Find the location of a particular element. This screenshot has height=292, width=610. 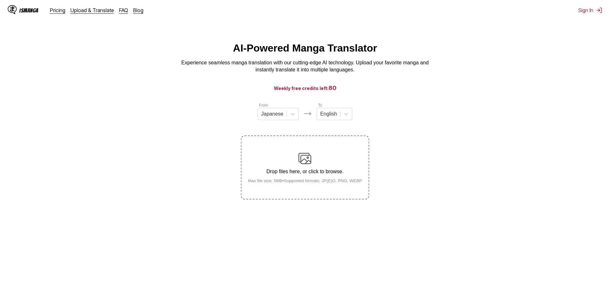

label: To is located at coordinates (320, 105).